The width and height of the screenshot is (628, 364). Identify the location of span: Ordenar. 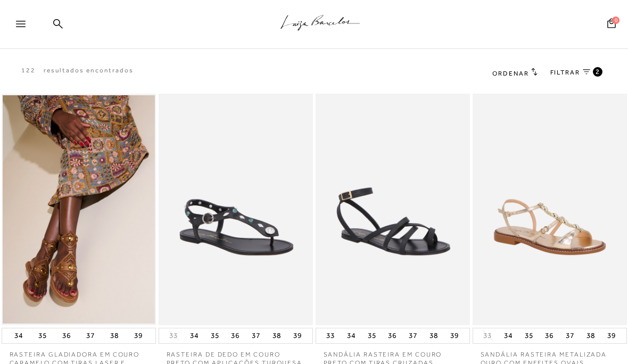
(511, 73).